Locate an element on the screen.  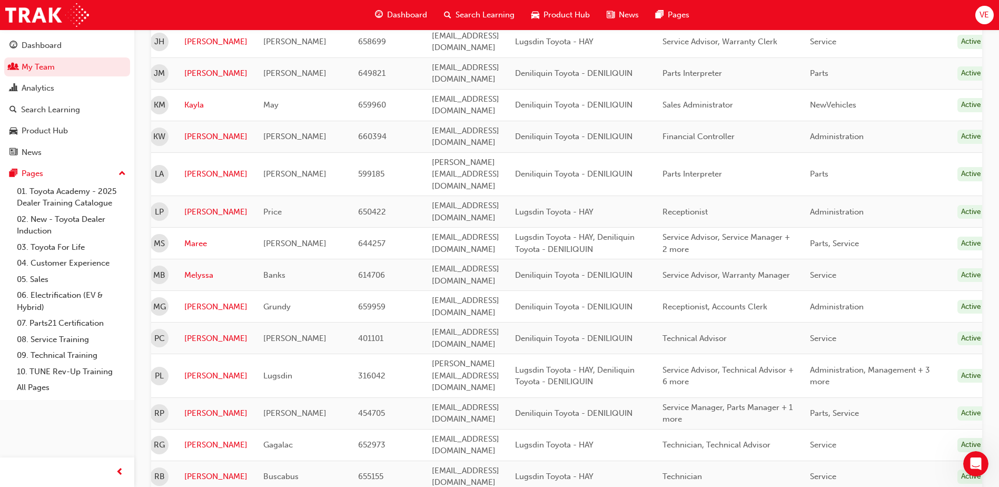
span: Receptionist, Accounts Clerk is located at coordinates (715, 306).